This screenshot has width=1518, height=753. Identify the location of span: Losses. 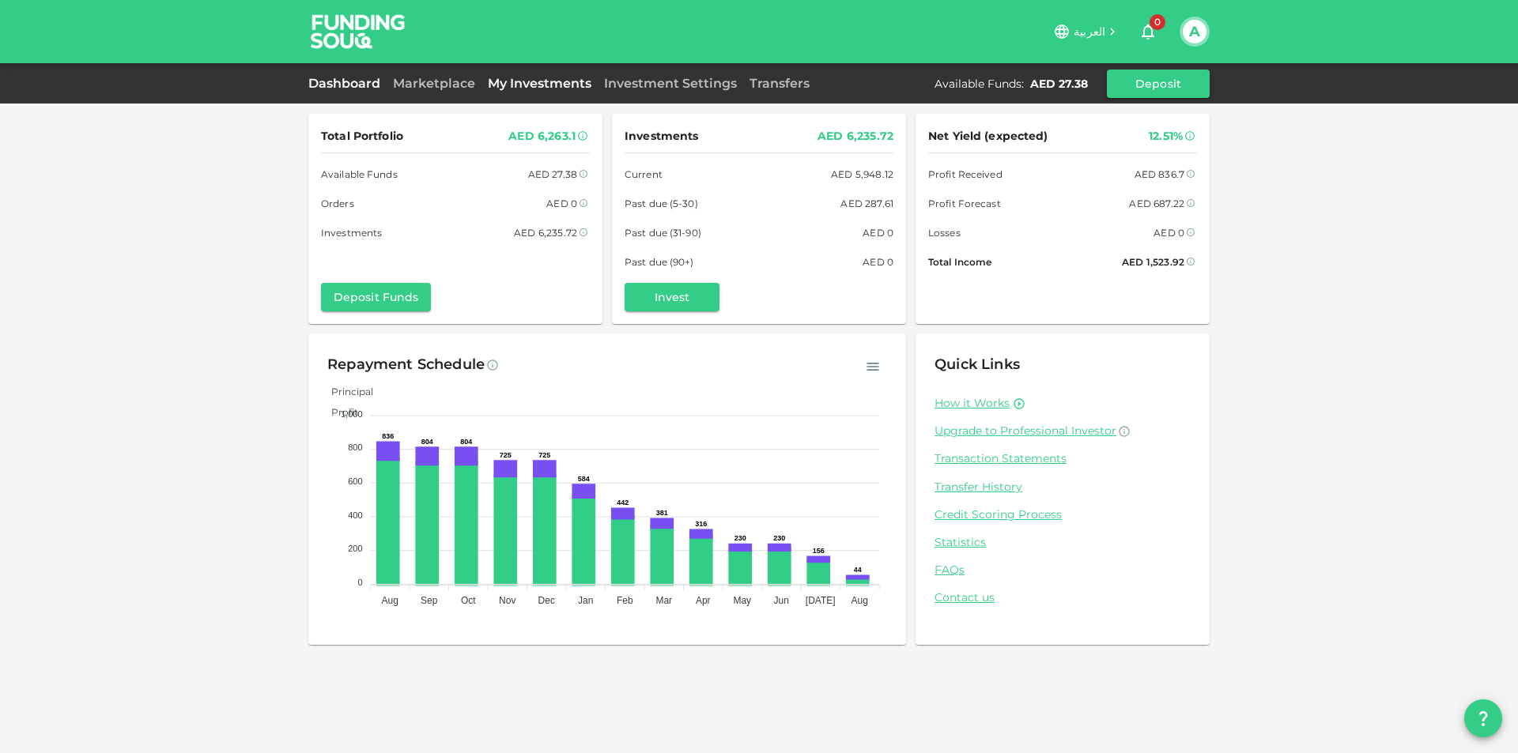
(944, 232).